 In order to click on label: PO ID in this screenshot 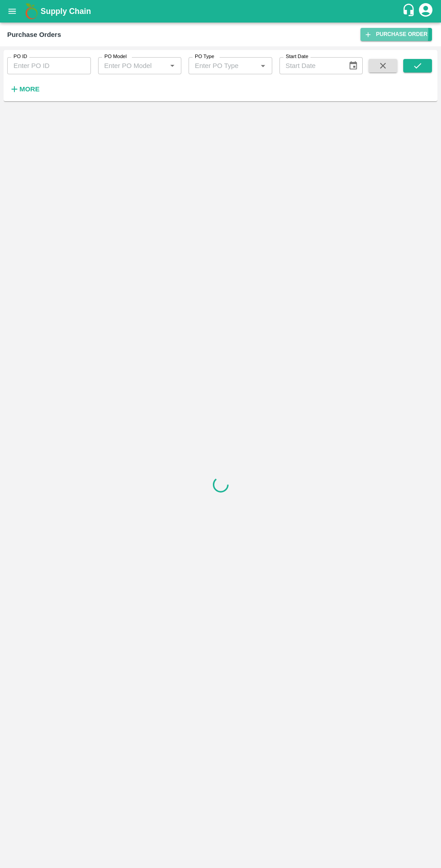, I will do `click(20, 57)`.